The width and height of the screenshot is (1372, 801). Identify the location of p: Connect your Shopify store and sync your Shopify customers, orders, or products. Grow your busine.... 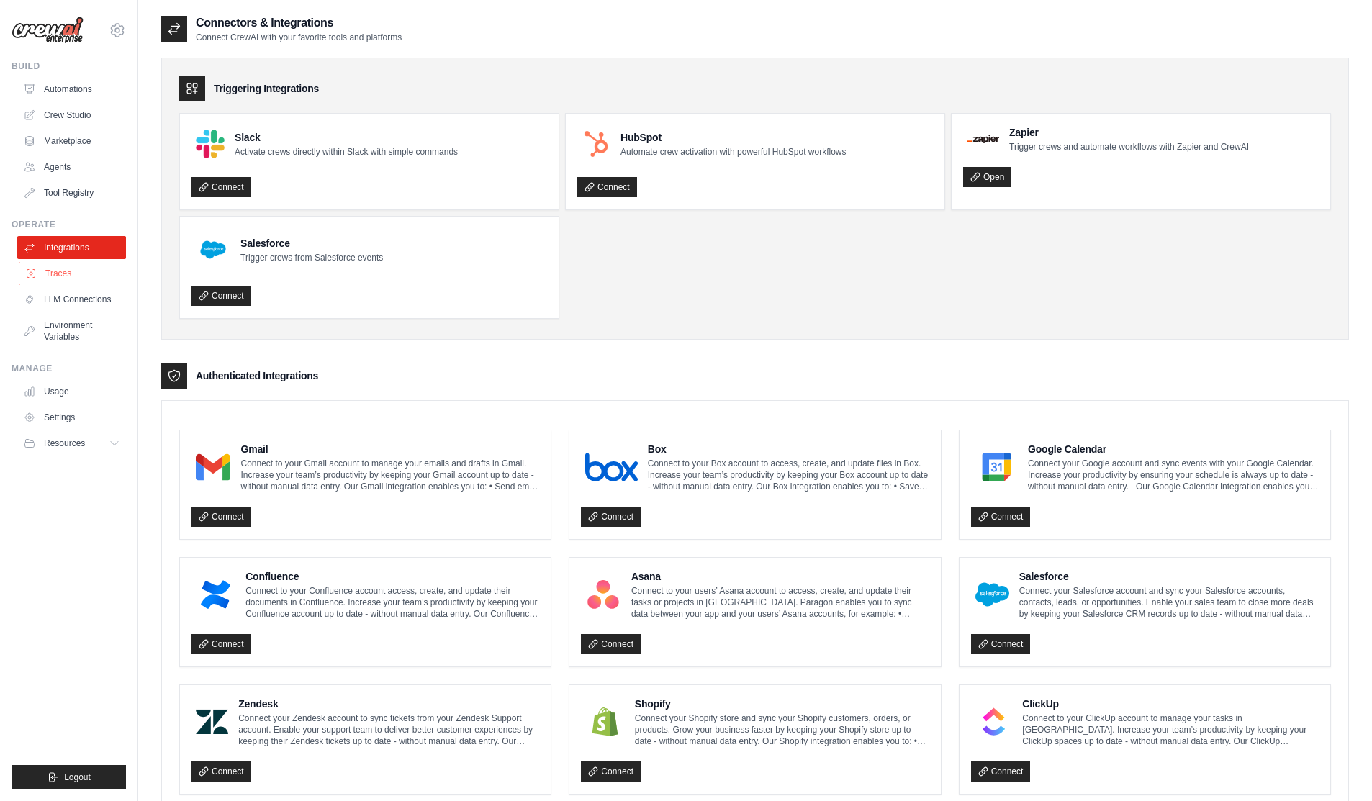
(782, 730).